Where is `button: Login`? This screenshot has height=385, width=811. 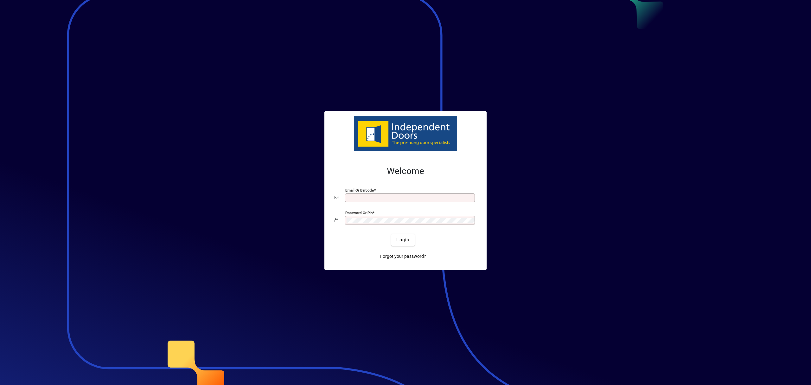 button: Login is located at coordinates (403, 240).